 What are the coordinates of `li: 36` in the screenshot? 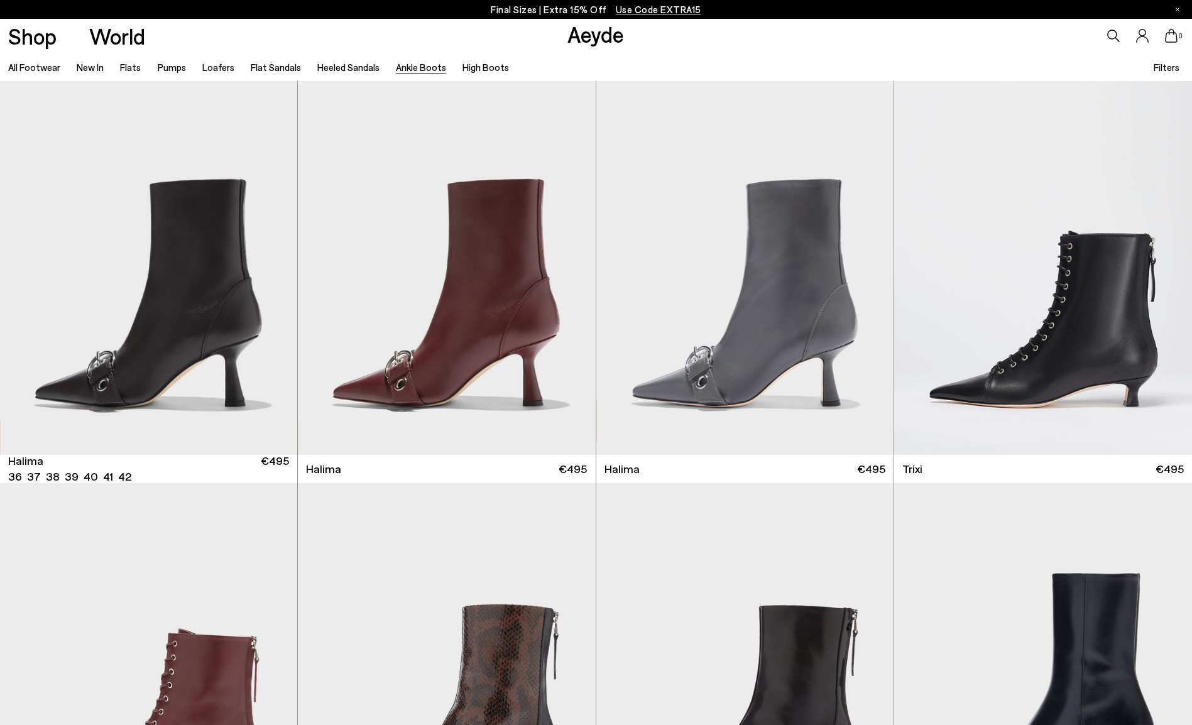 It's located at (15, 476).